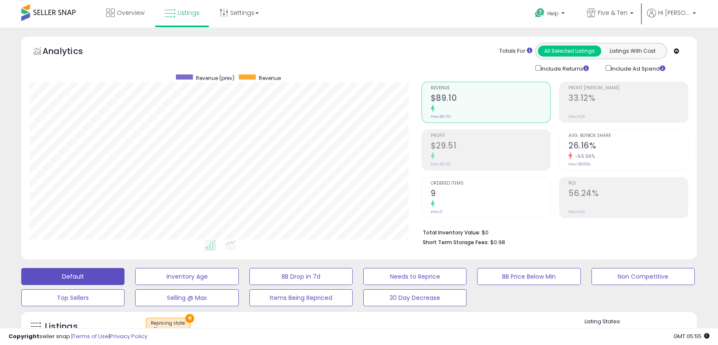 The width and height of the screenshot is (718, 345). Describe the element at coordinates (665, 331) in the screenshot. I see `label: Deactivated` at that location.